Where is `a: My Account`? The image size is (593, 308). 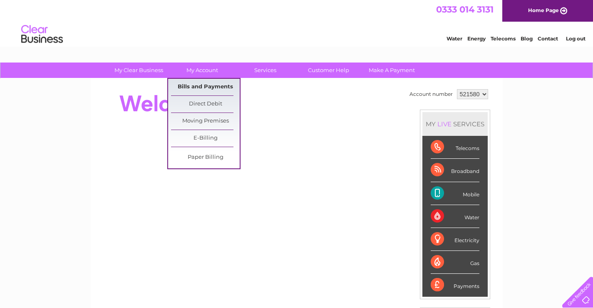
a: My Account is located at coordinates (202, 70).